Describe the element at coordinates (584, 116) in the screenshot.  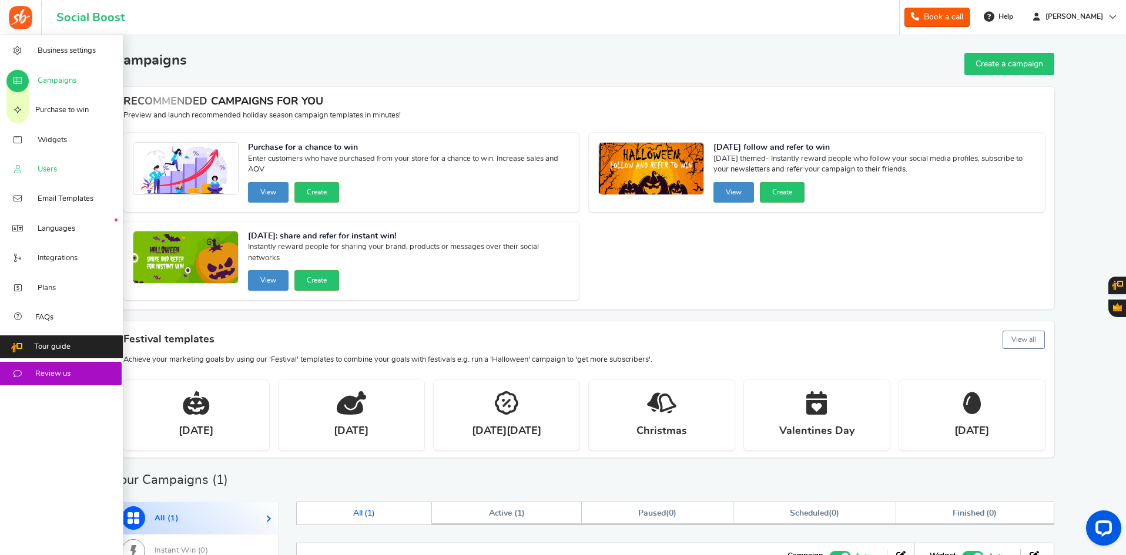
I see `p: Preview and launch recommended holiday season campaign templates in minutes!` at that location.